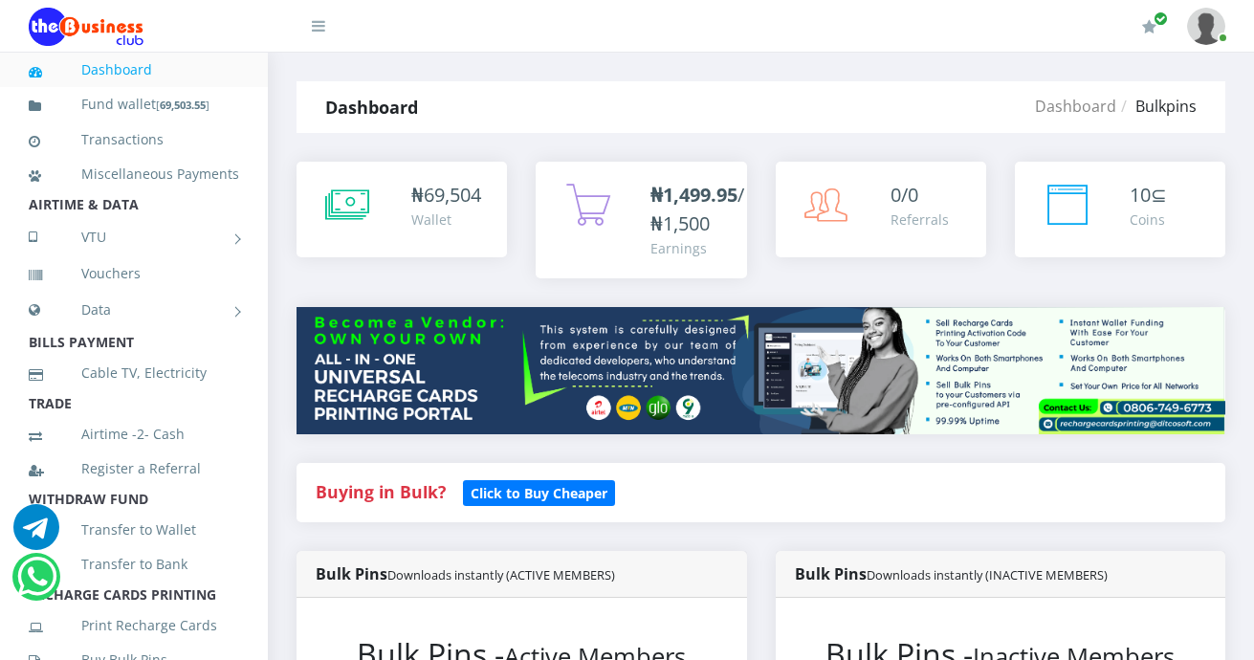  What do you see at coordinates (1140, 194) in the screenshot?
I see `span: 10` at bounding box center [1140, 194].